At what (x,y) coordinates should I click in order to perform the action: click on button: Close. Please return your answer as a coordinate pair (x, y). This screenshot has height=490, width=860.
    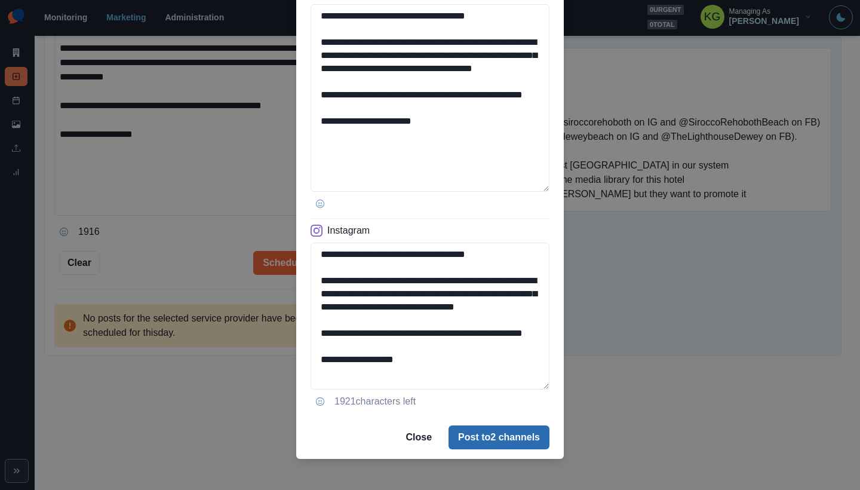
    Looking at the image, I should click on (419, 437).